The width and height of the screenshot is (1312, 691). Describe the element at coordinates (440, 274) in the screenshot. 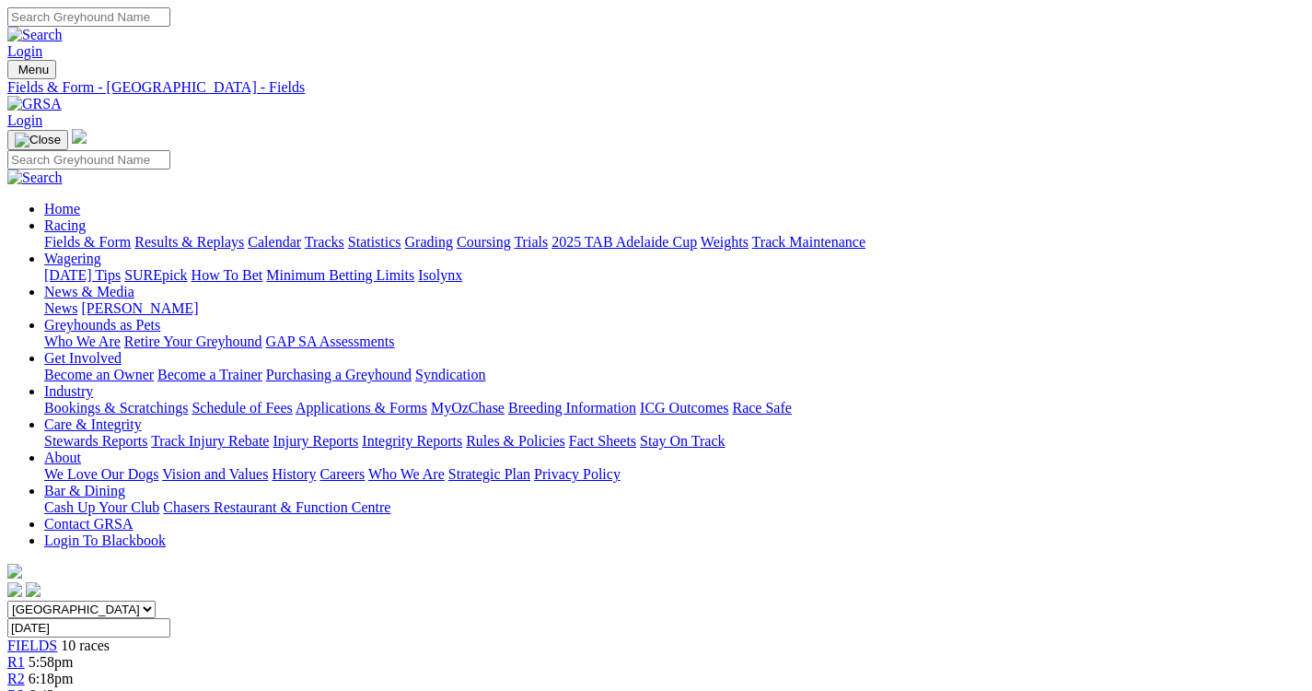

I see `a: Isolynx` at that location.